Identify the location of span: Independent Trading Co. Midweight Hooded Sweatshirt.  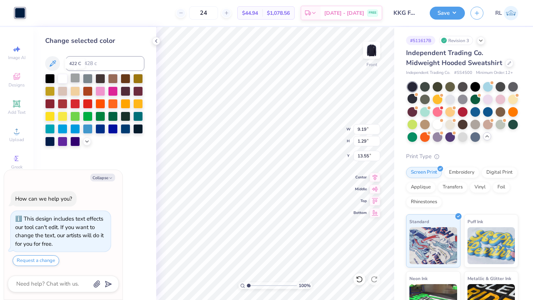
(454, 58).